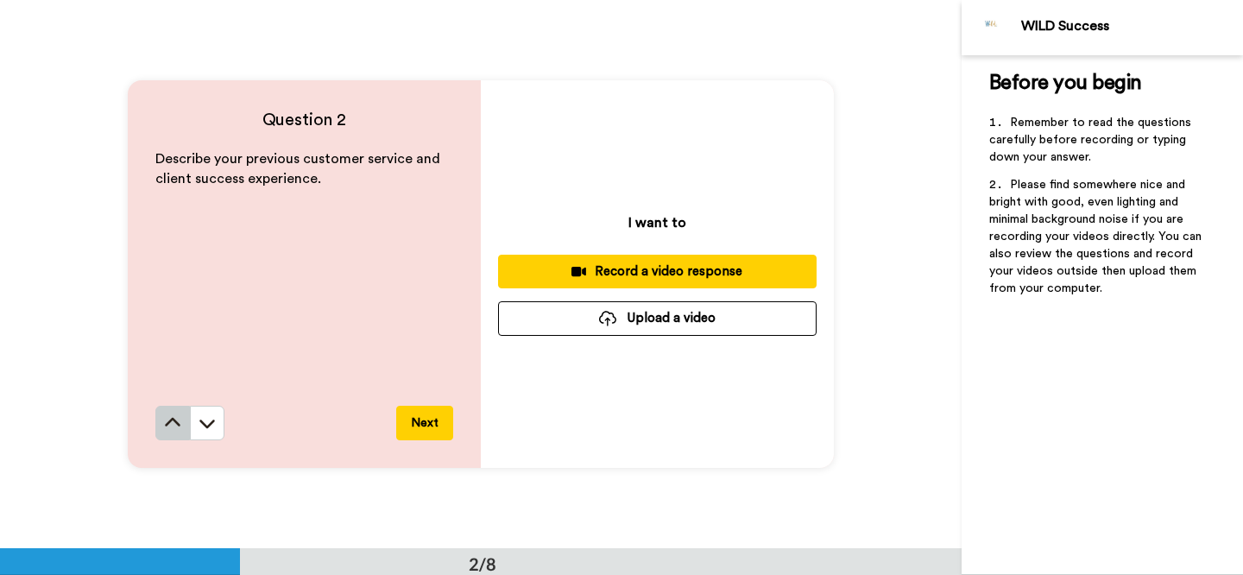 This screenshot has width=1243, height=575. I want to click on div: Record a video response, so click(657, 271).